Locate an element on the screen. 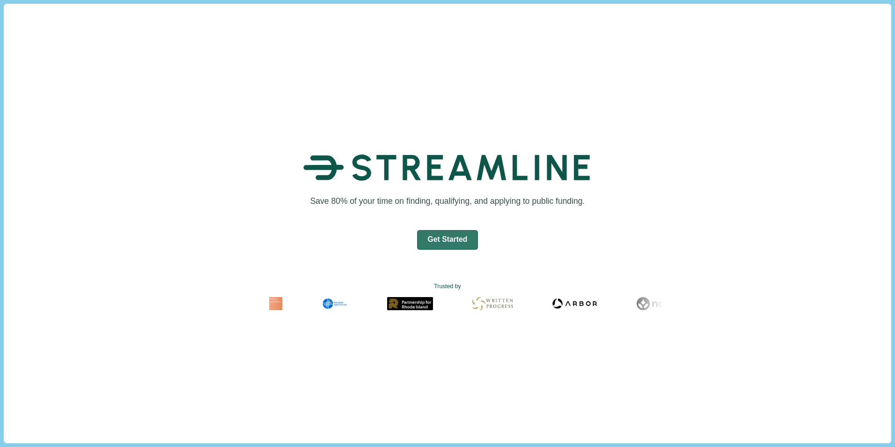 The image size is (895, 447). img: Written Progress Logo is located at coordinates (493, 303).